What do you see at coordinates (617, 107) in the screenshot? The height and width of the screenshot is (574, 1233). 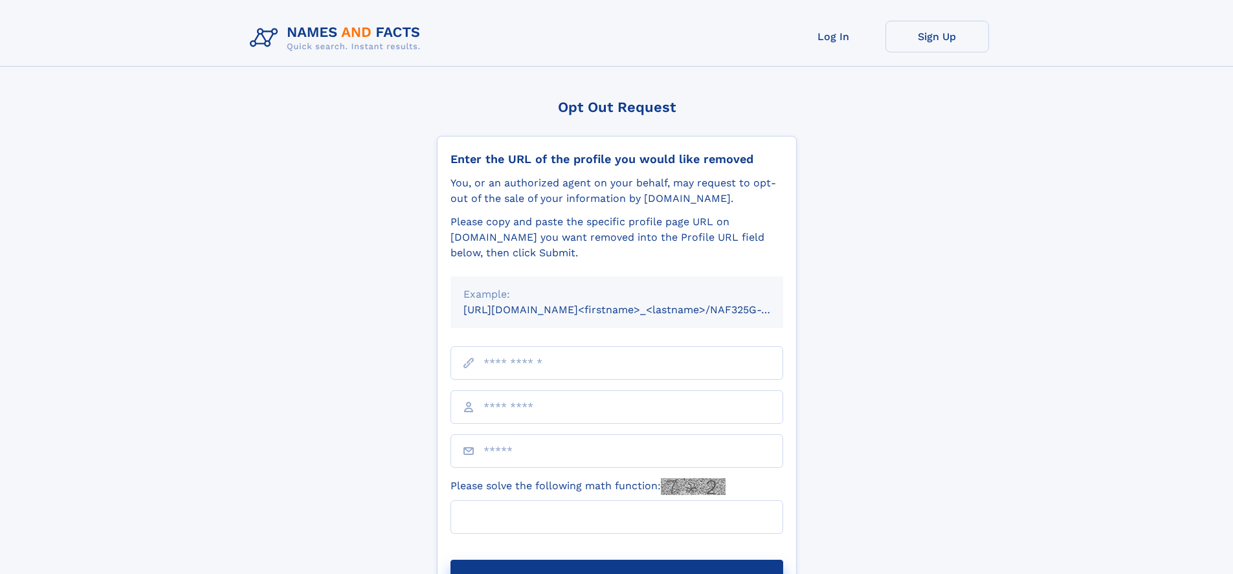 I see `div: Opt Out Request` at bounding box center [617, 107].